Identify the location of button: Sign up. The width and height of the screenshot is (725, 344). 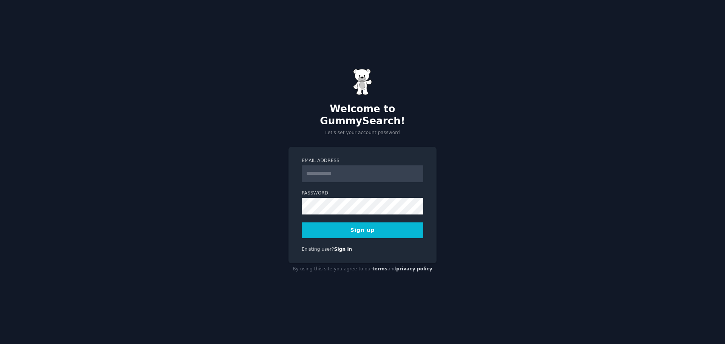
(363, 230).